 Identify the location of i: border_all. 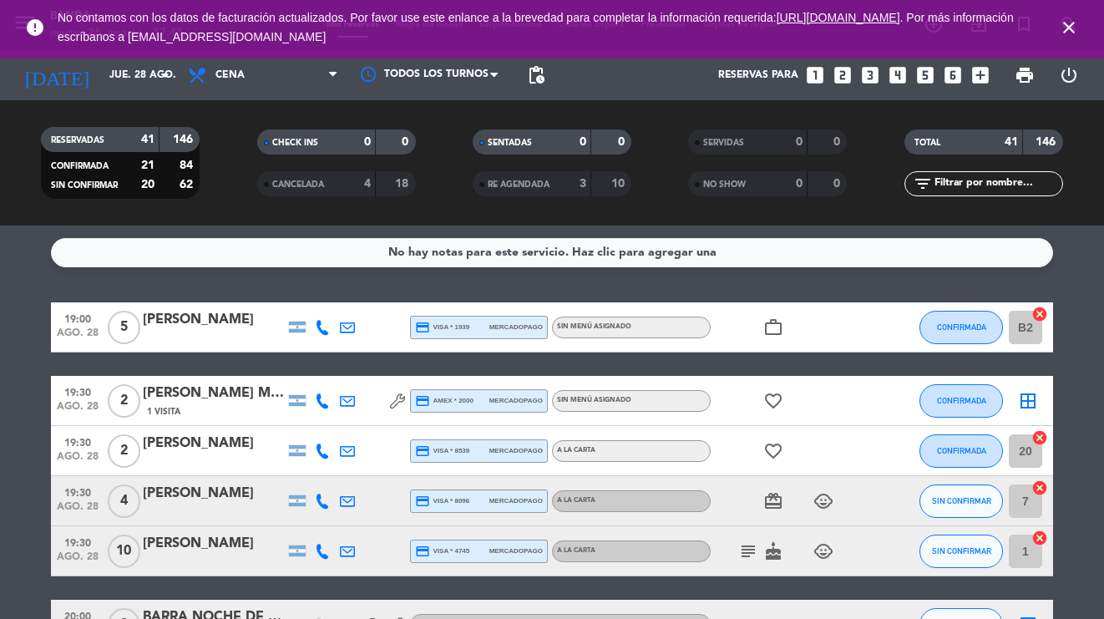
(1028, 401).